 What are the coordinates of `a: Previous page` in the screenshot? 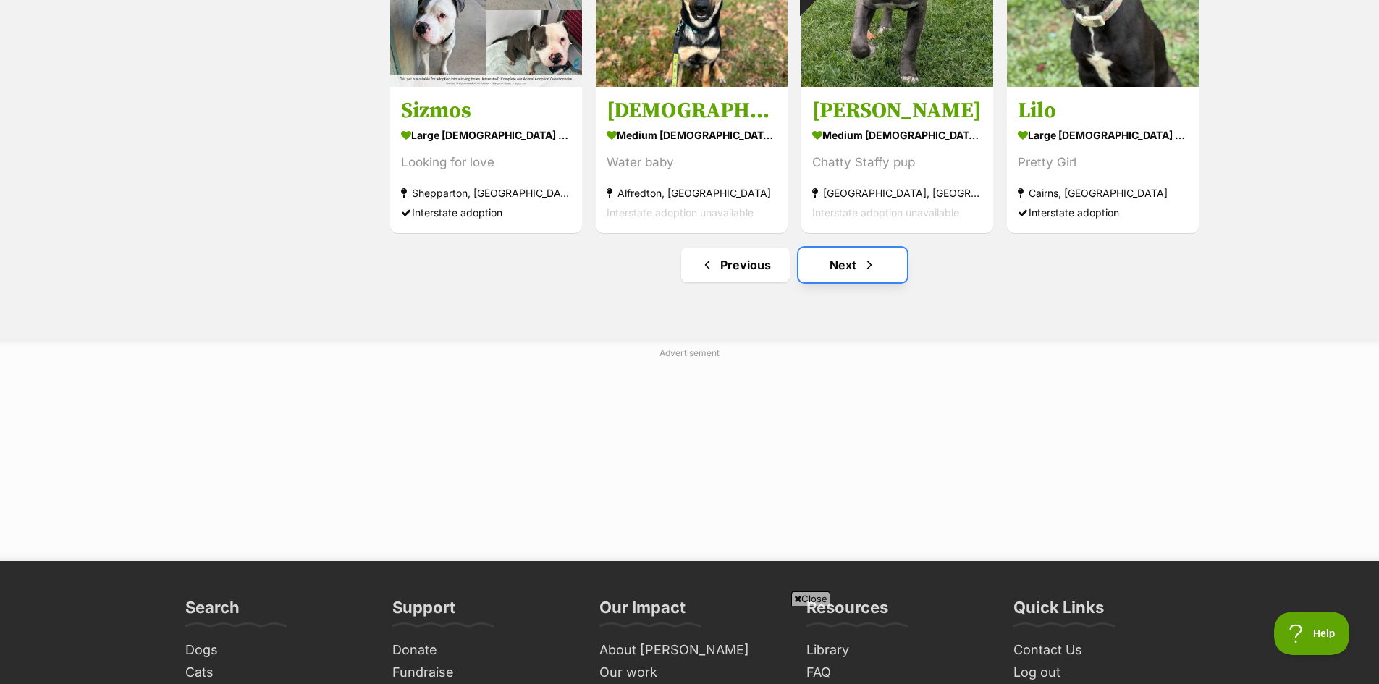 It's located at (735, 265).